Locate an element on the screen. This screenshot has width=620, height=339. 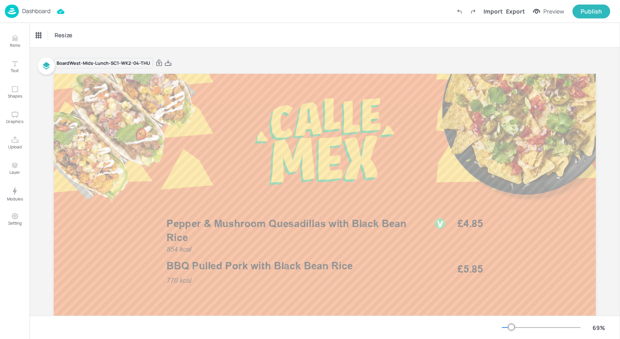
div: Preview is located at coordinates (554, 11).